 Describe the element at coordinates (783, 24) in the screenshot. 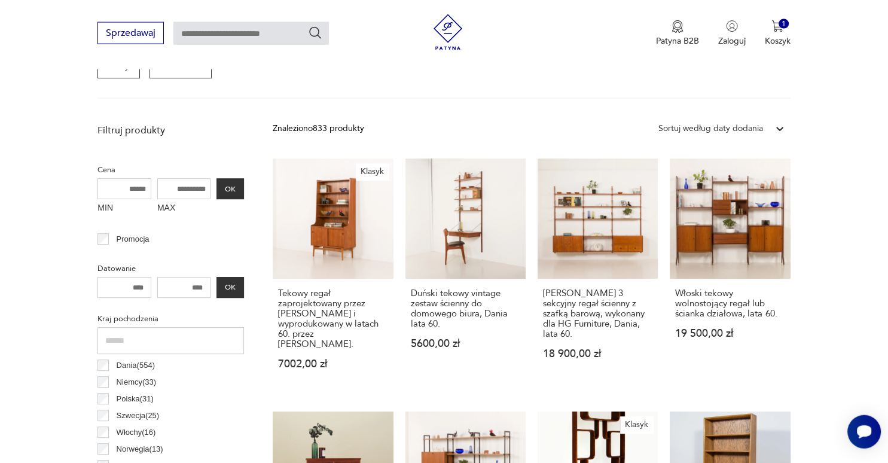

I see `div: 1` at that location.